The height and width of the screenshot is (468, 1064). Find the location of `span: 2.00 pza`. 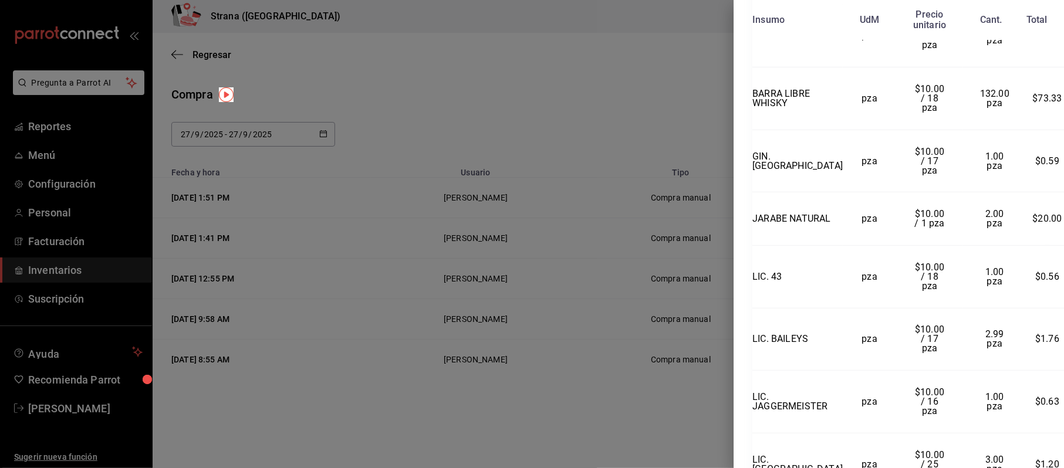

span: 2.00 pza is located at coordinates (996, 218).